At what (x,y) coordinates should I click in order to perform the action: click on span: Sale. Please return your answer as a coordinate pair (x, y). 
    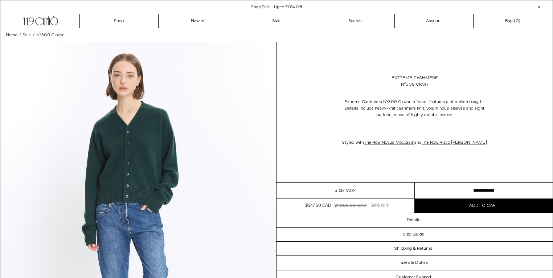
    Looking at the image, I should click on (27, 35).